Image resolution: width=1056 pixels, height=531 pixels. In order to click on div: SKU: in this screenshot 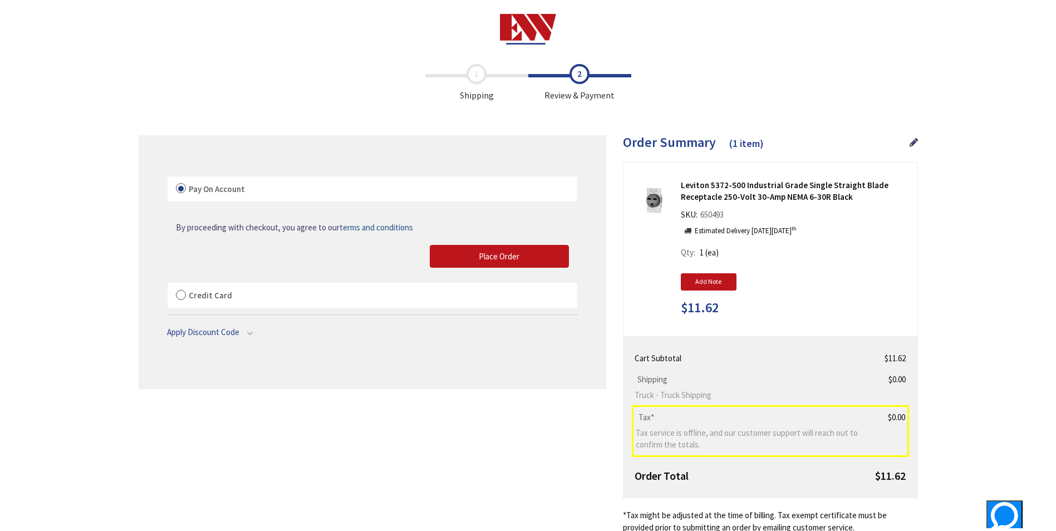, I will do `click(704, 217)`.